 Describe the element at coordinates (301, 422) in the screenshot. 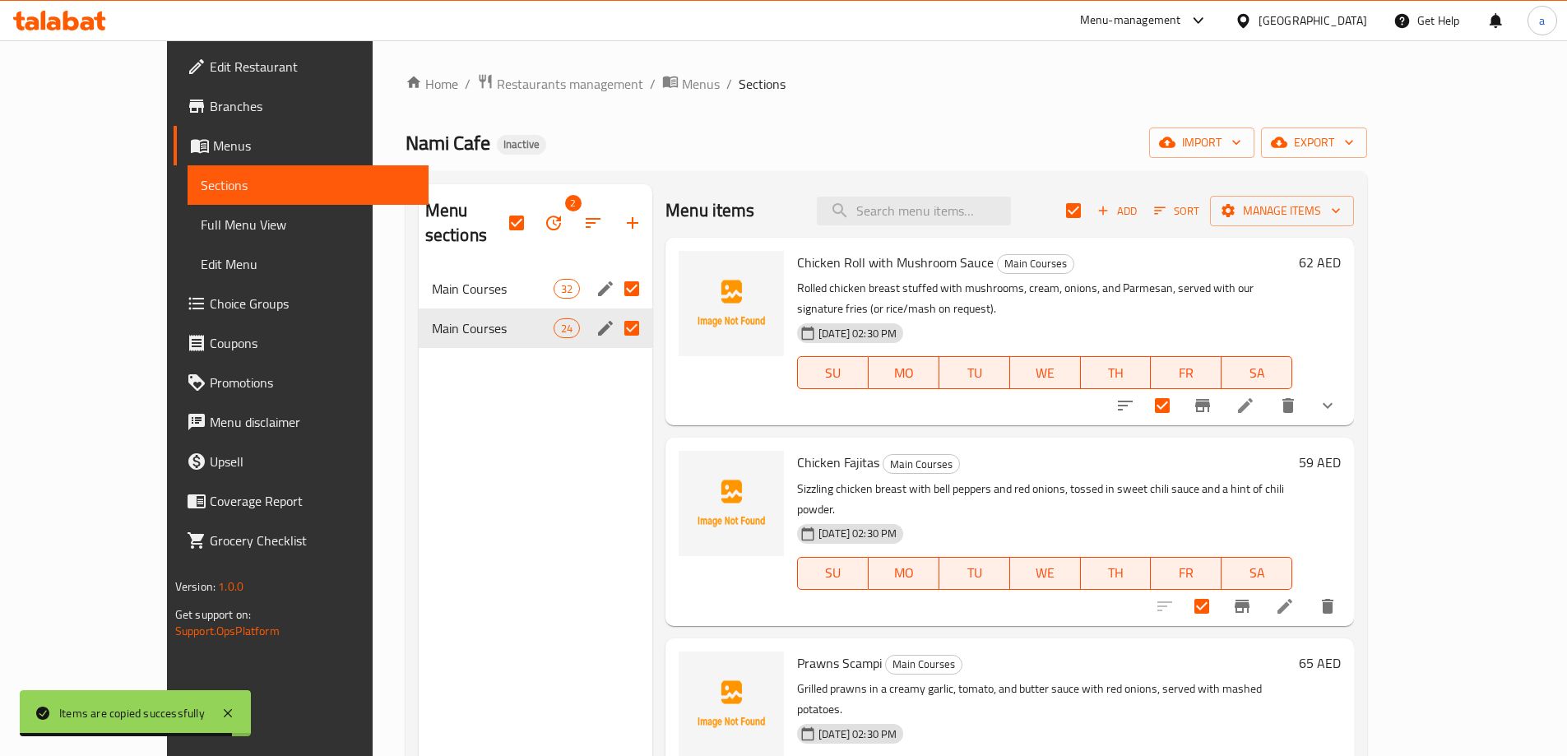

I see `a: Menu disclaimer` at that location.